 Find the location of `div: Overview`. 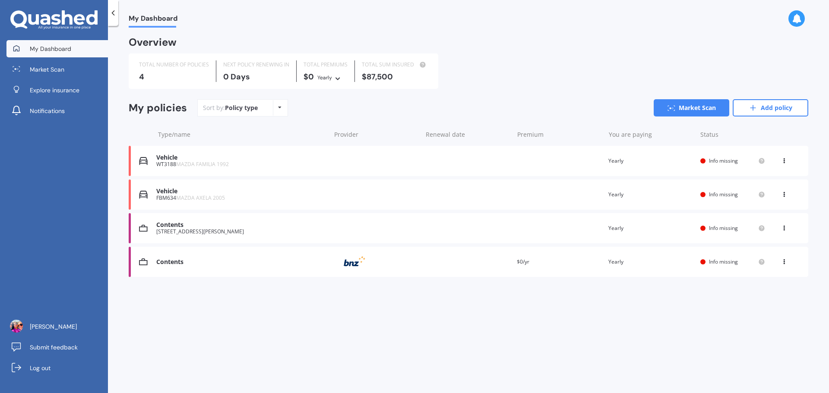

div: Overview is located at coordinates (152, 42).